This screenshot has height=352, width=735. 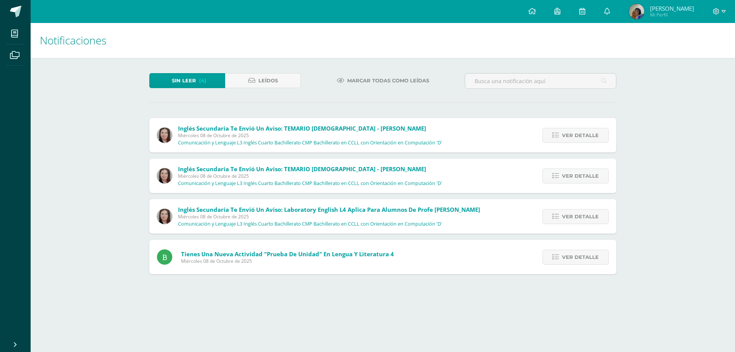 I want to click on span: Notificaciones, so click(x=73, y=40).